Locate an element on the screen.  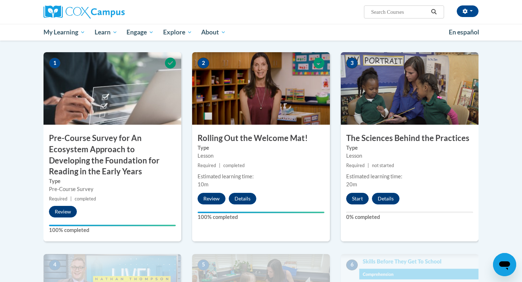
span: 4 is located at coordinates (55, 265).